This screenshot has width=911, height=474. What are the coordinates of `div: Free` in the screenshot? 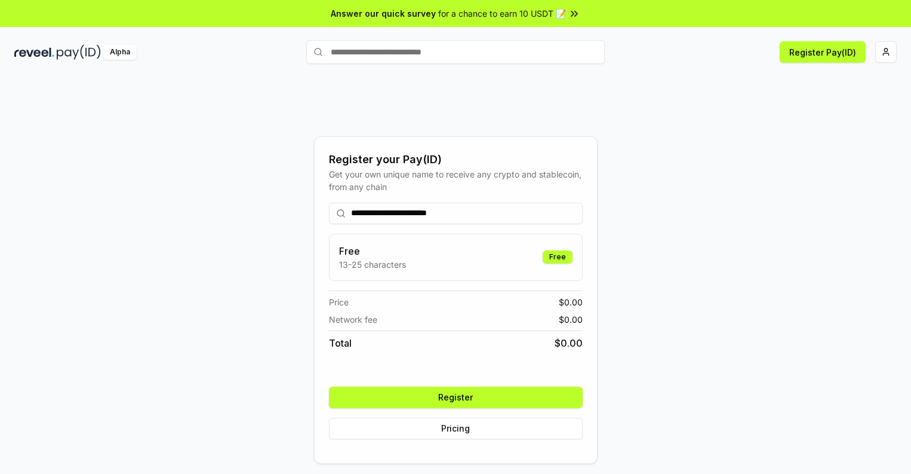 It's located at (558, 257).